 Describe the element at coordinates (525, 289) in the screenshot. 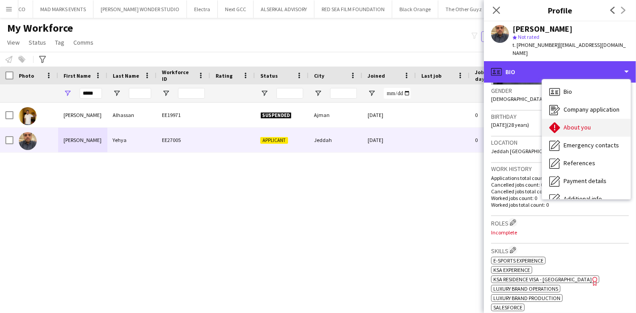

I see `span: Luxury Brand Operations` at that location.